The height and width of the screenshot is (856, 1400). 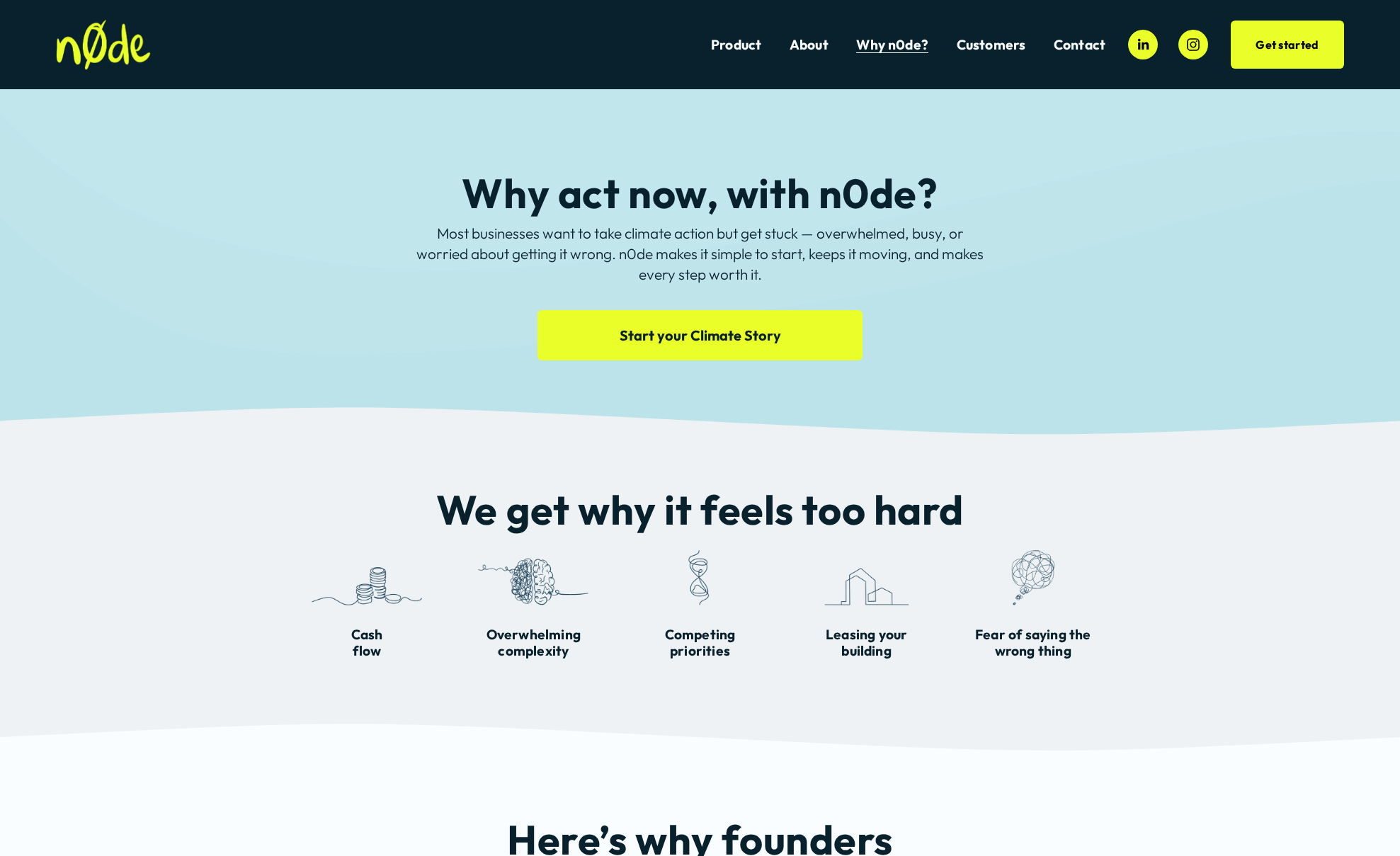 I want to click on a: Start your Climate Story, so click(x=699, y=335).